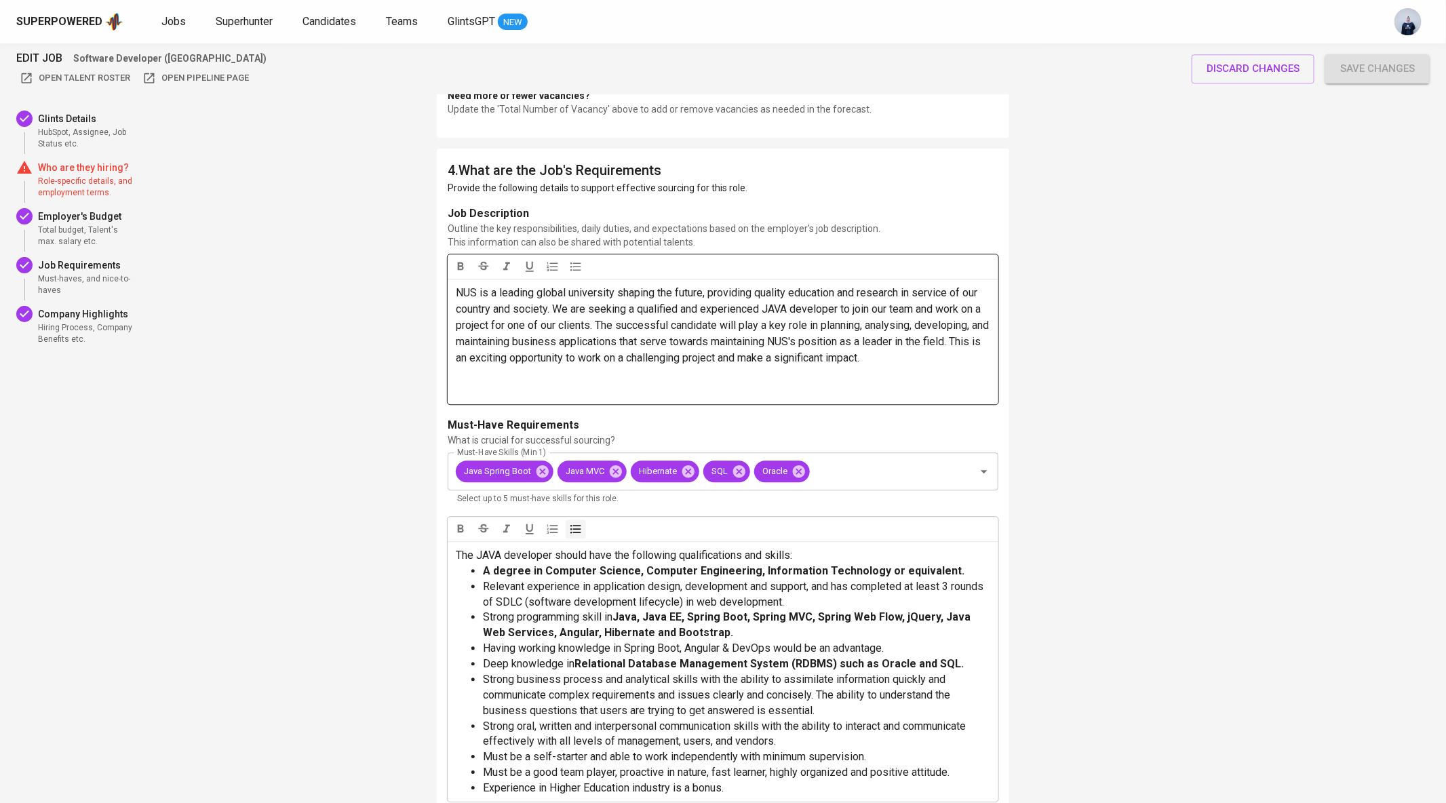 This screenshot has width=1446, height=803. What do you see at coordinates (87, 187) in the screenshot?
I see `span: Role-specific details, and employment terms.` at bounding box center [87, 187].